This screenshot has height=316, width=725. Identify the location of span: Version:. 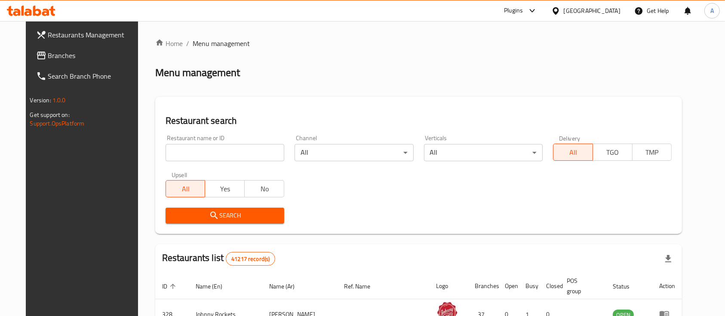
(40, 100).